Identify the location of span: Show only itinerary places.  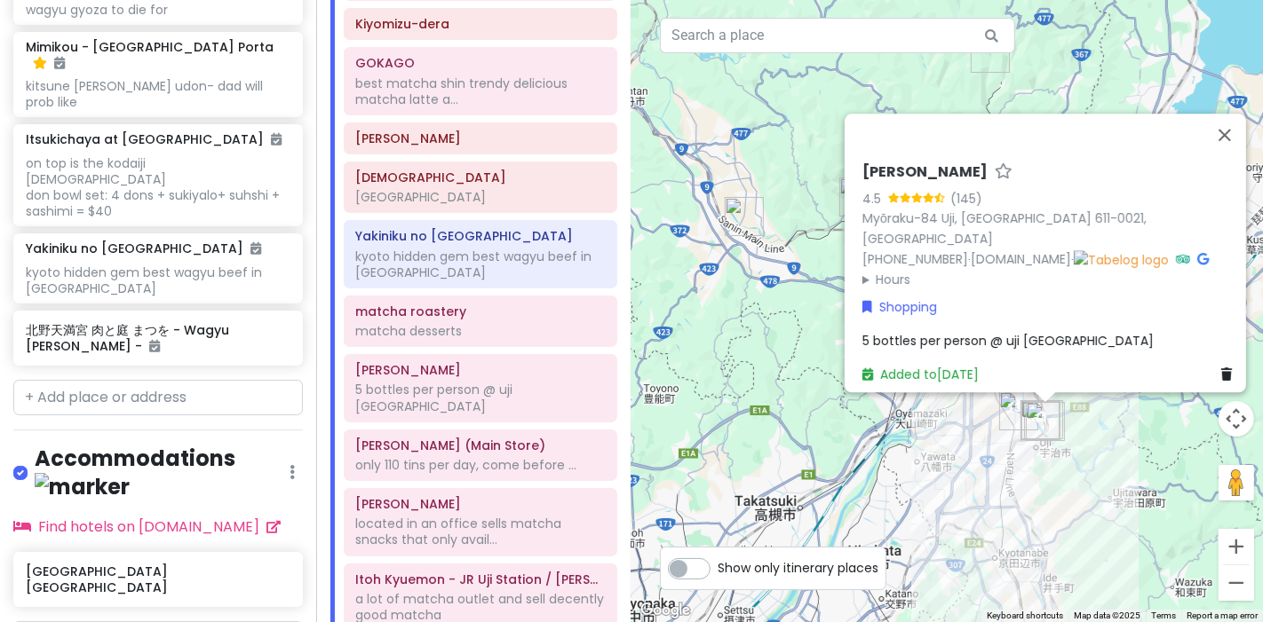
(797, 568).